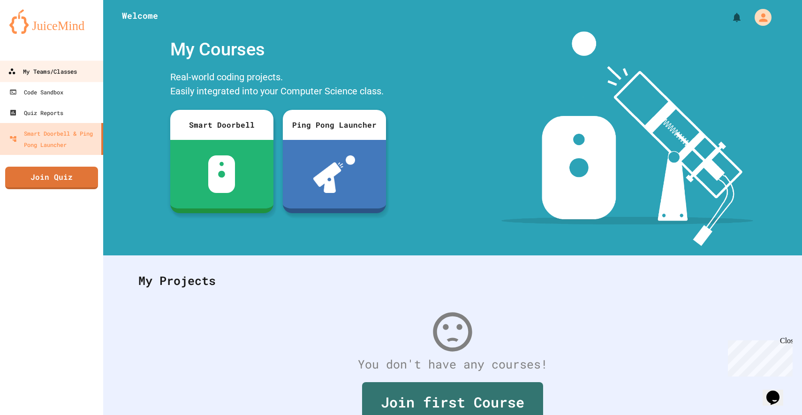  What do you see at coordinates (53, 139) in the screenshot?
I see `div: Smart Doorbell & Ping Pong Launcher` at bounding box center [53, 139].